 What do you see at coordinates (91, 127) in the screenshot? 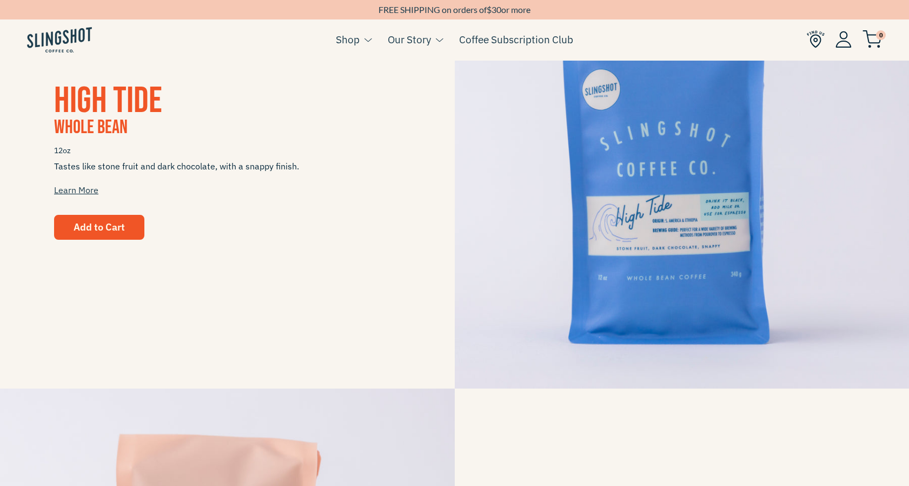
I see `span: Whole Bean` at bounding box center [91, 127].